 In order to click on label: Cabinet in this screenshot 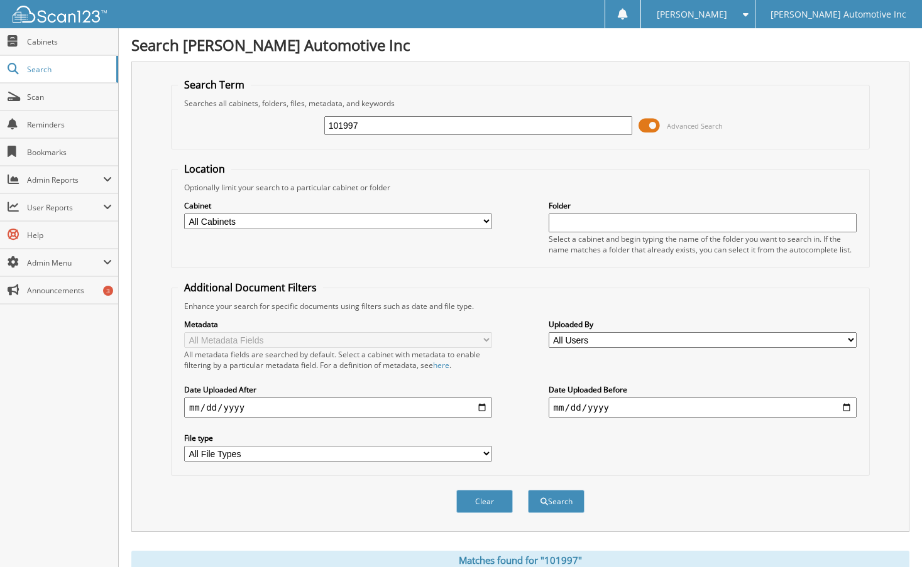, I will do `click(338, 205)`.